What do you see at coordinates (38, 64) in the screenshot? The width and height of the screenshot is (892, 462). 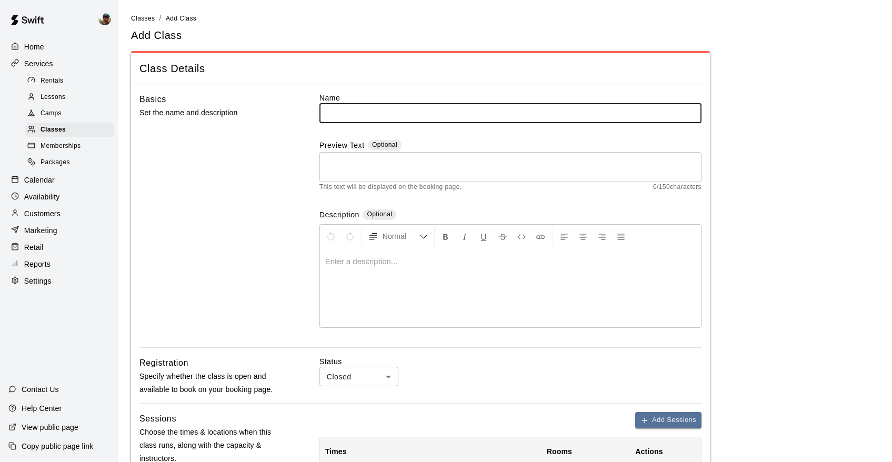 I see `p: Services` at bounding box center [38, 64].